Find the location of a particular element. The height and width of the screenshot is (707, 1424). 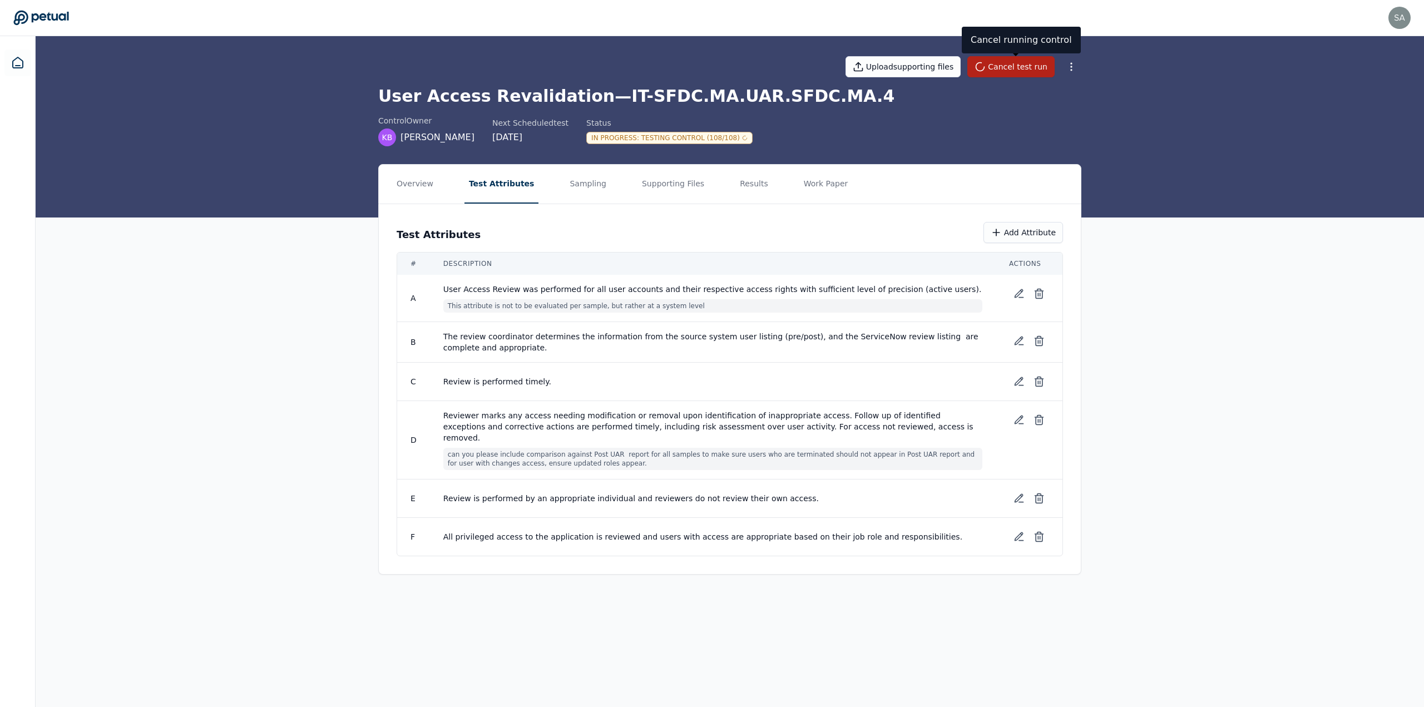

span: Review is performed by an appropriate individual and reviewers do not review their own access. is located at coordinates (713, 499).